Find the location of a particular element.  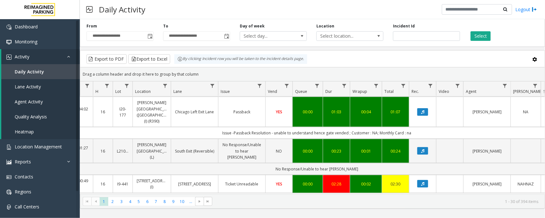

span: Regions is located at coordinates (23, 192).